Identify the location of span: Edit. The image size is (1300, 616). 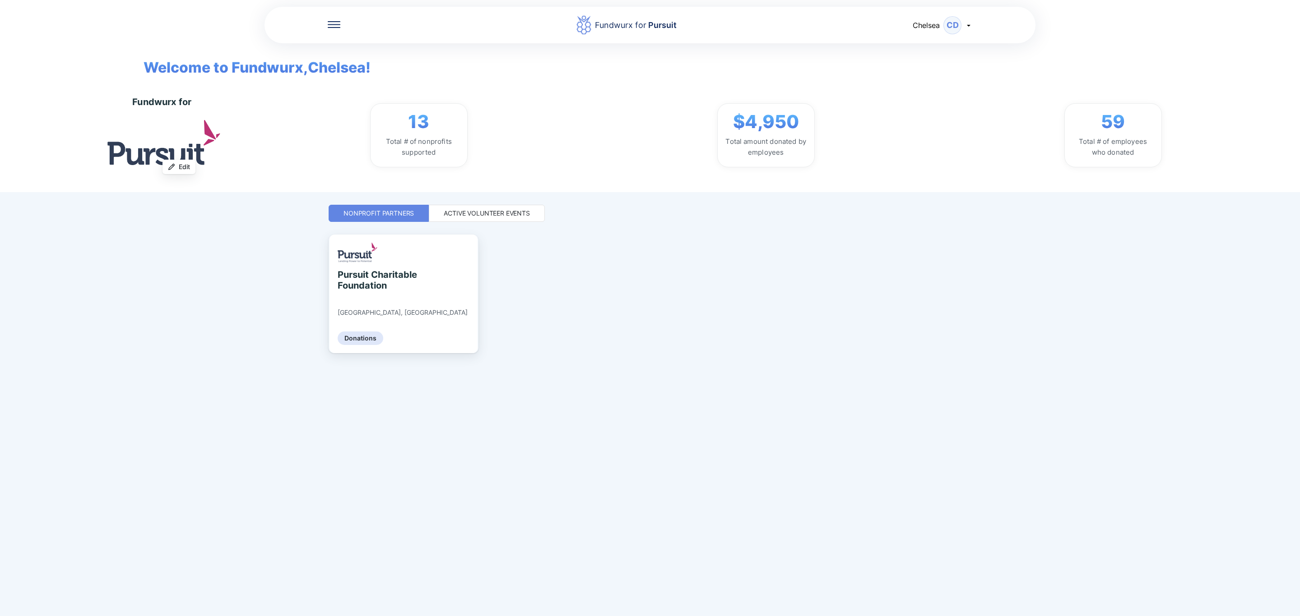
(184, 167).